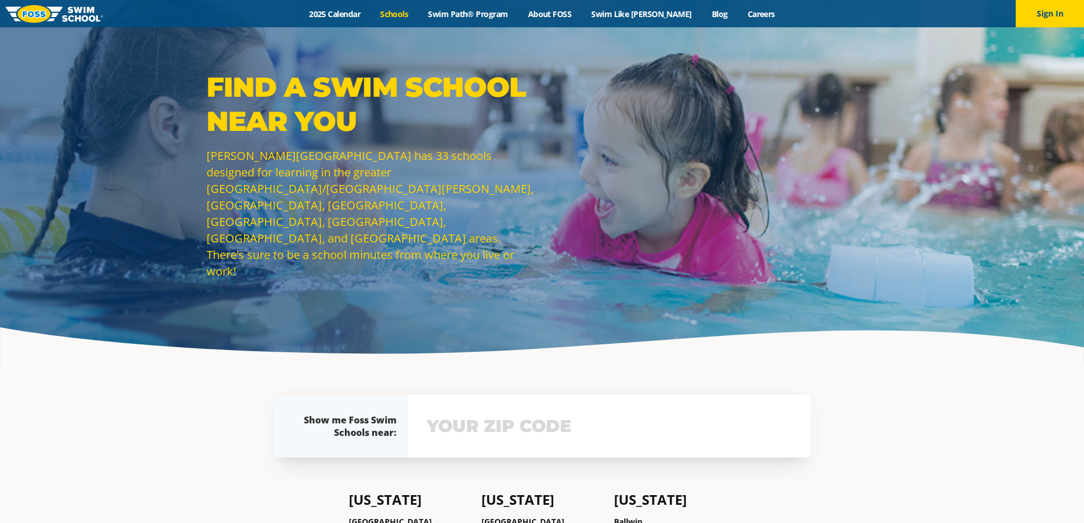  I want to click on div: Show me Foss Swim Schools near:, so click(347, 426).